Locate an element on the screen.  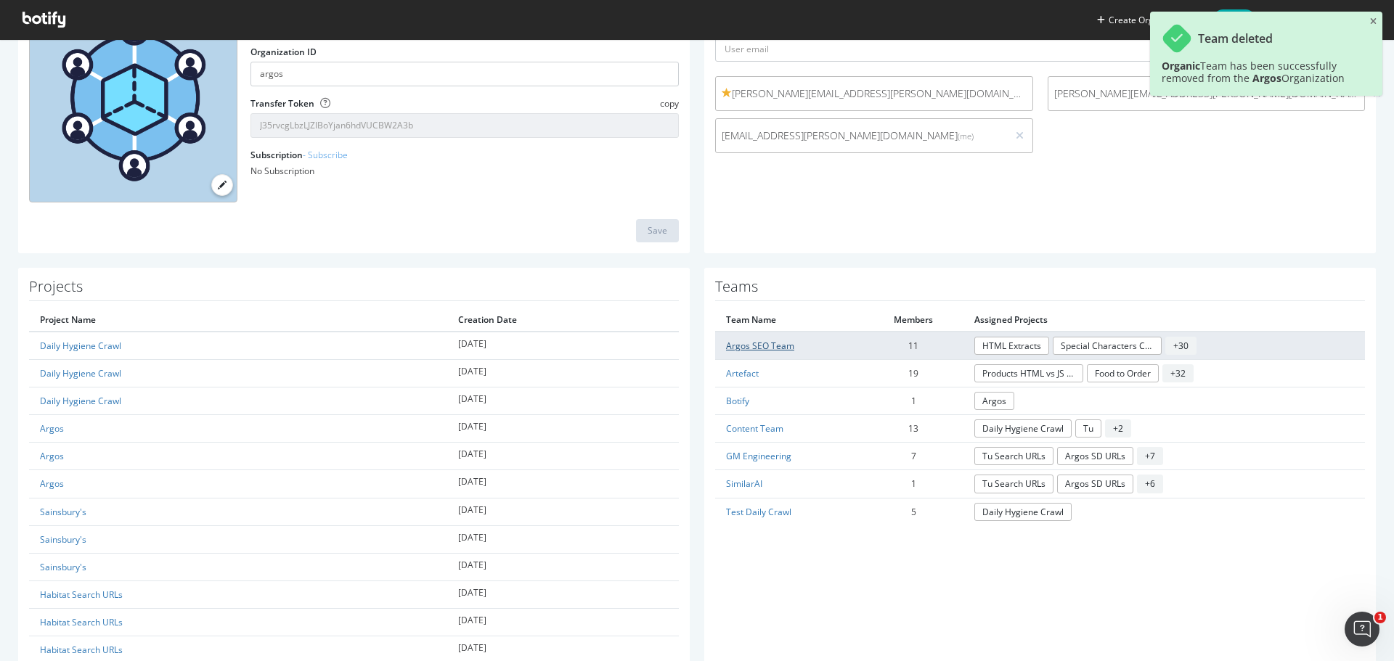
div: Team deleted is located at coordinates (1235, 38).